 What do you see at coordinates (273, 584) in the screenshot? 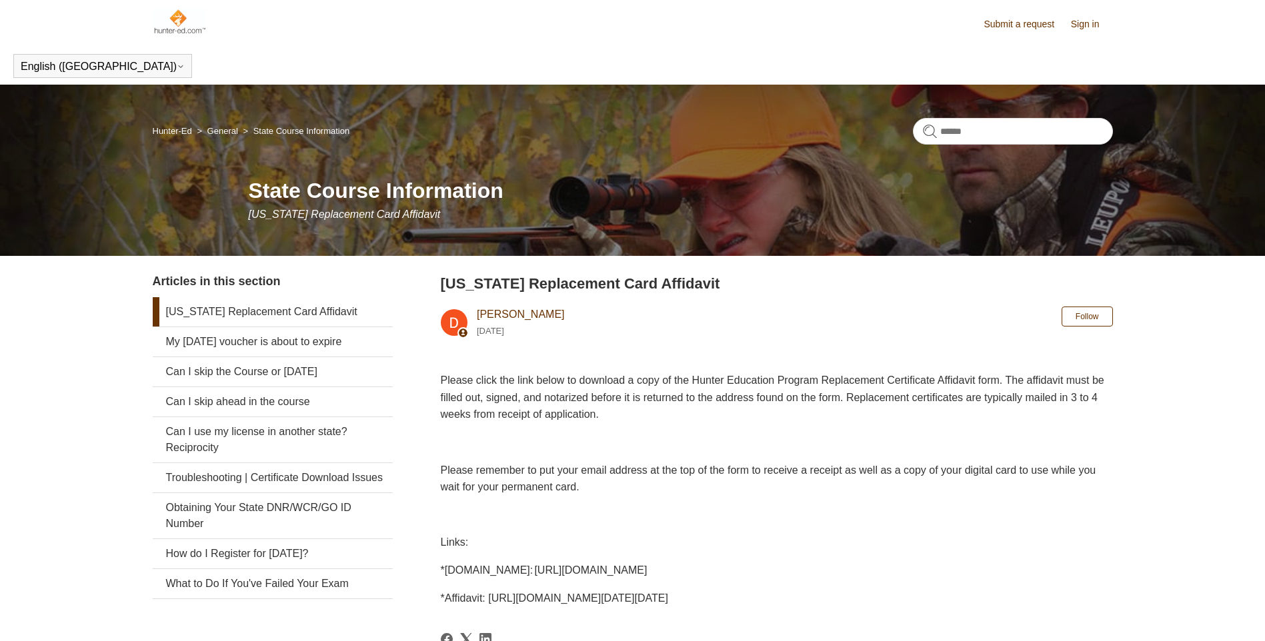
I see `a: What to Do If You've Failed Your Exam` at bounding box center [273, 584].